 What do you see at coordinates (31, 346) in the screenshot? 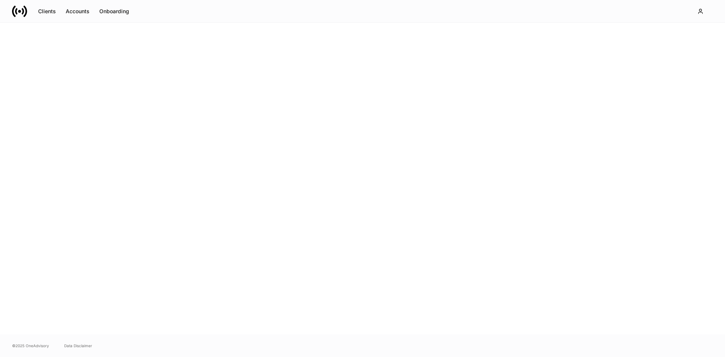
I see `span: © 2025 OneAdvisory` at bounding box center [31, 346].